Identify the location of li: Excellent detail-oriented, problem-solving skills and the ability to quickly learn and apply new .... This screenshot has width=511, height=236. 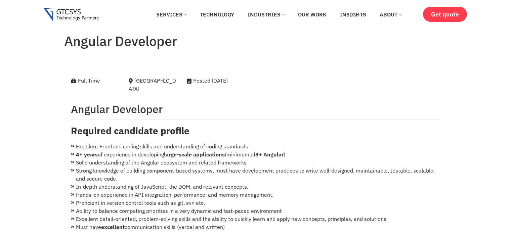
(255, 219).